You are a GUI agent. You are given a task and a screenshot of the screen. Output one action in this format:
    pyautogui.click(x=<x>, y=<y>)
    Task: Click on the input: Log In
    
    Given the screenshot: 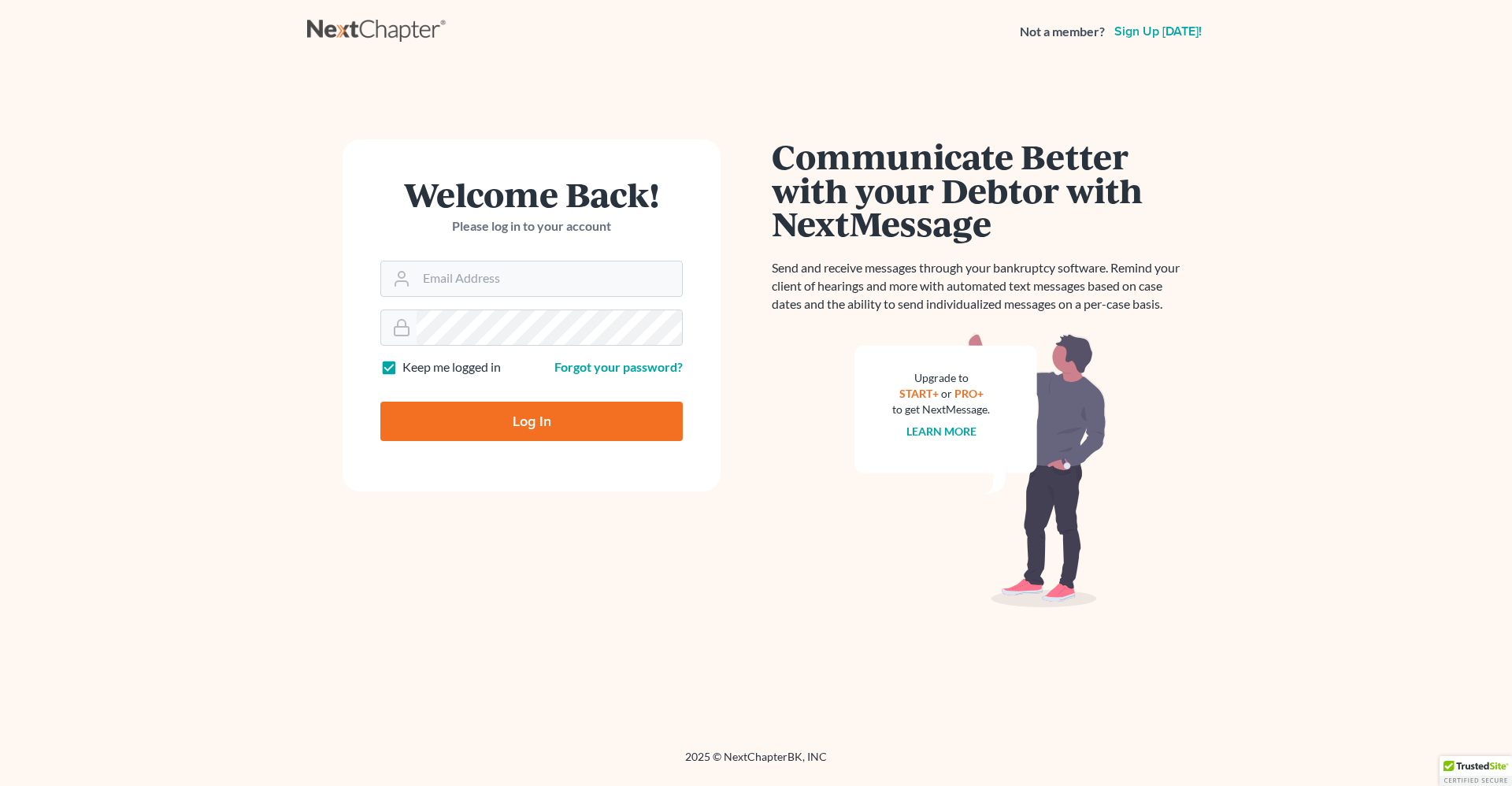 What is the action you would take?
    pyautogui.click(x=531, y=421)
    